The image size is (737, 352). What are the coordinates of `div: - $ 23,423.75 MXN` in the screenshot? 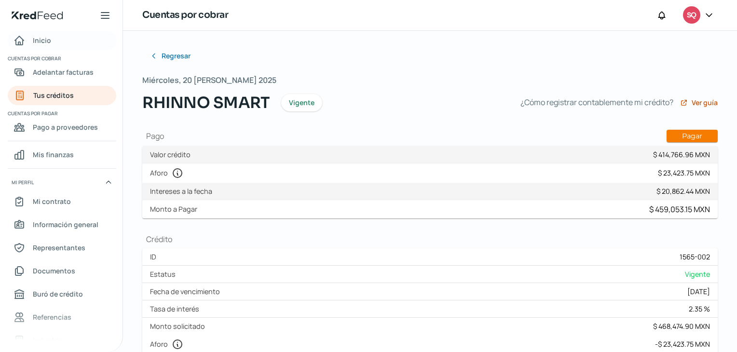 It's located at (682, 344).